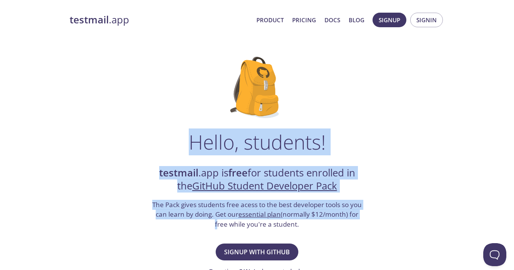  I want to click on h2: .app is for students enrolled in the, so click(257, 180).